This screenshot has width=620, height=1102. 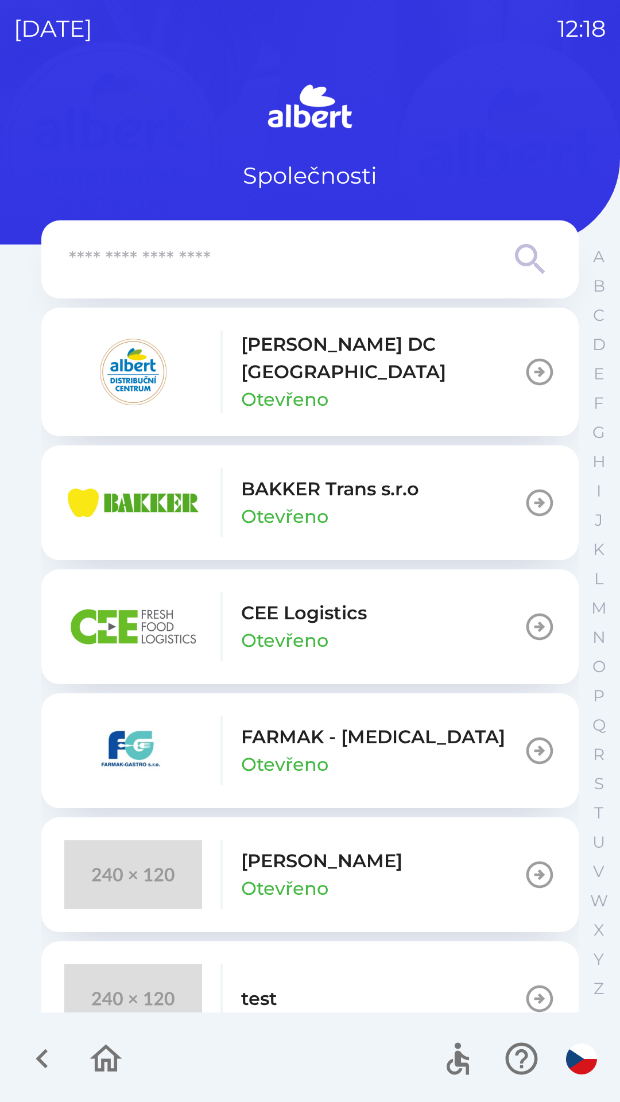 What do you see at coordinates (599, 930) in the screenshot?
I see `button: X` at bounding box center [599, 930].